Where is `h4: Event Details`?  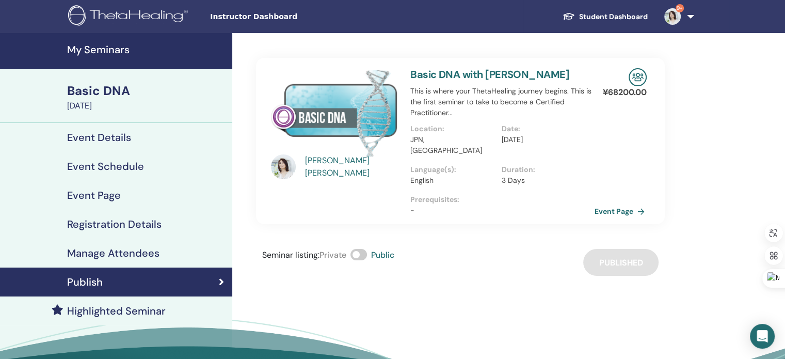
h4: Event Details is located at coordinates (99, 137).